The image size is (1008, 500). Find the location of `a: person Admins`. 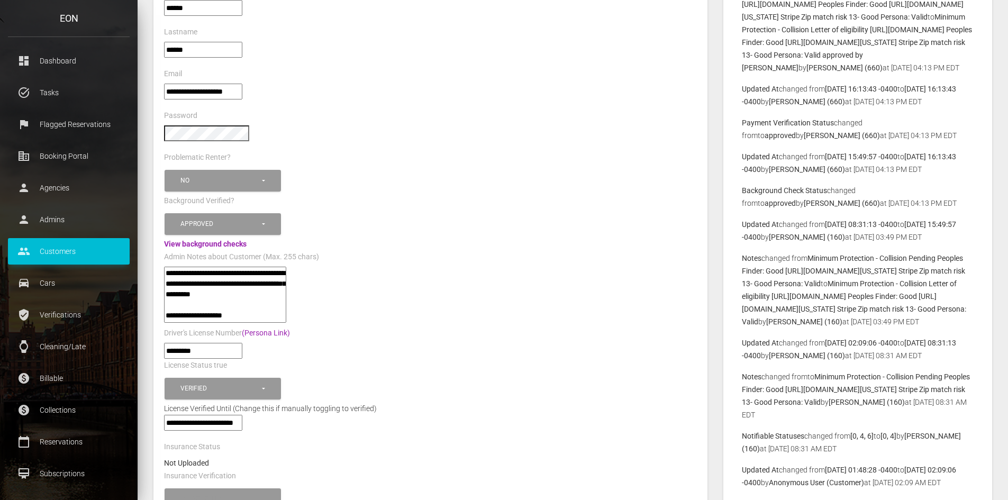

a: person Admins is located at coordinates (69, 220).